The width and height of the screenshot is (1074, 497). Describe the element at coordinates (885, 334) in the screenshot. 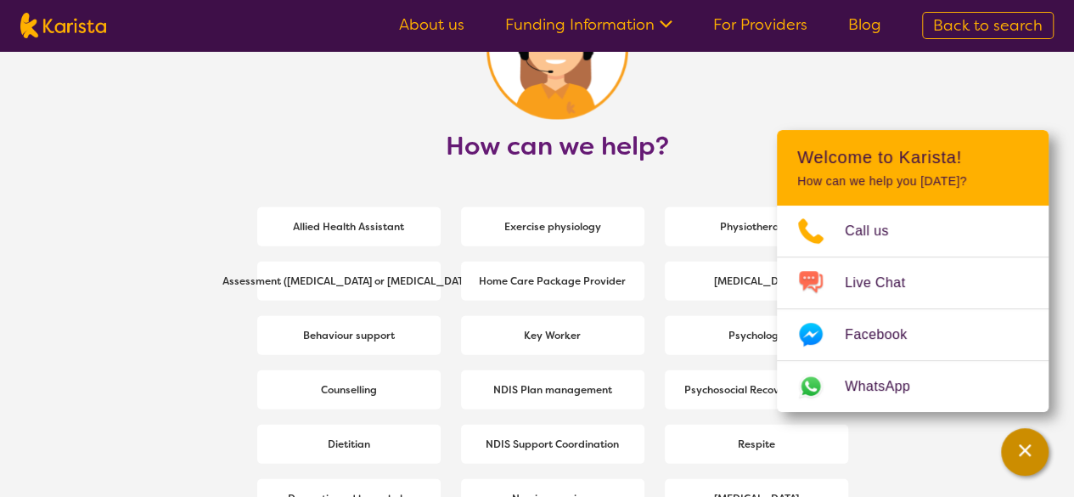

I see `span: Facebook` at that location.